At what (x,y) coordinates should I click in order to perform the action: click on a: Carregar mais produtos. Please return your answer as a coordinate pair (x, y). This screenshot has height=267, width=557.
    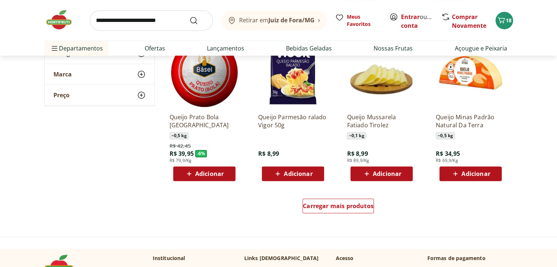
    Looking at the image, I should click on (338, 207).